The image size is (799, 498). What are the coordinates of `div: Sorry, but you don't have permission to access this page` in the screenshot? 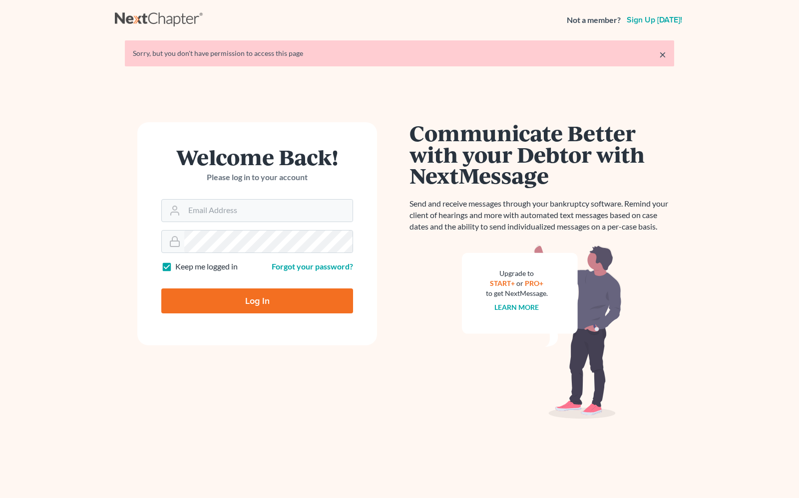 It's located at (399, 53).